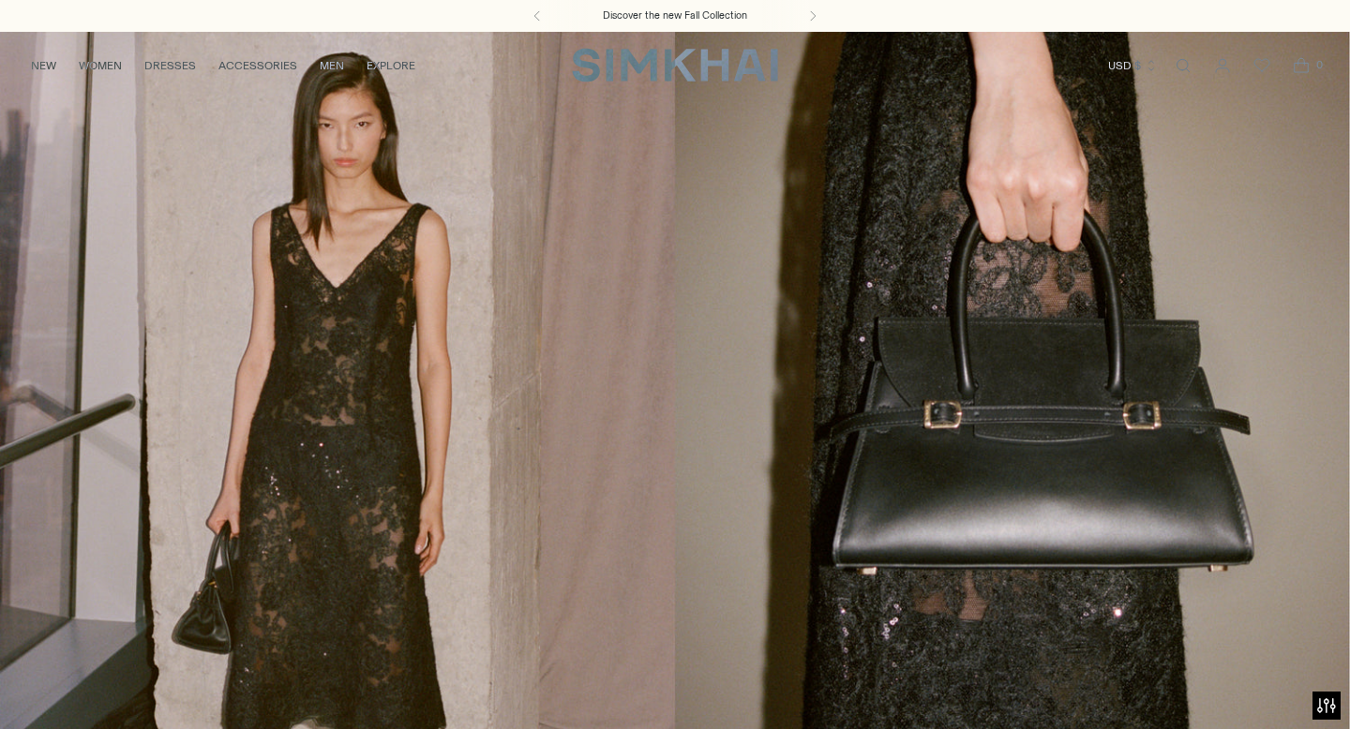 This screenshot has width=1350, height=729. What do you see at coordinates (1301, 66) in the screenshot?
I see `a: Open cart modal` at bounding box center [1301, 66].